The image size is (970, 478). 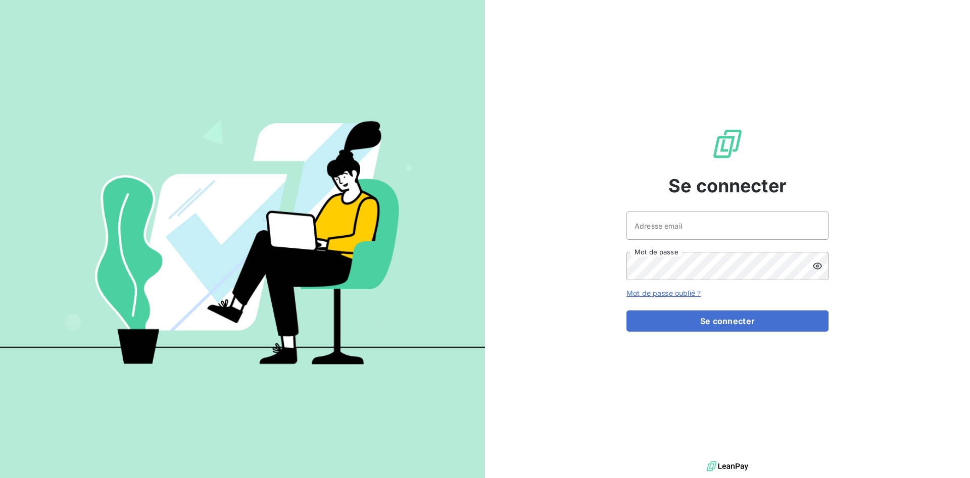 What do you see at coordinates (727, 226) in the screenshot?
I see `input: placeholder` at bounding box center [727, 226].